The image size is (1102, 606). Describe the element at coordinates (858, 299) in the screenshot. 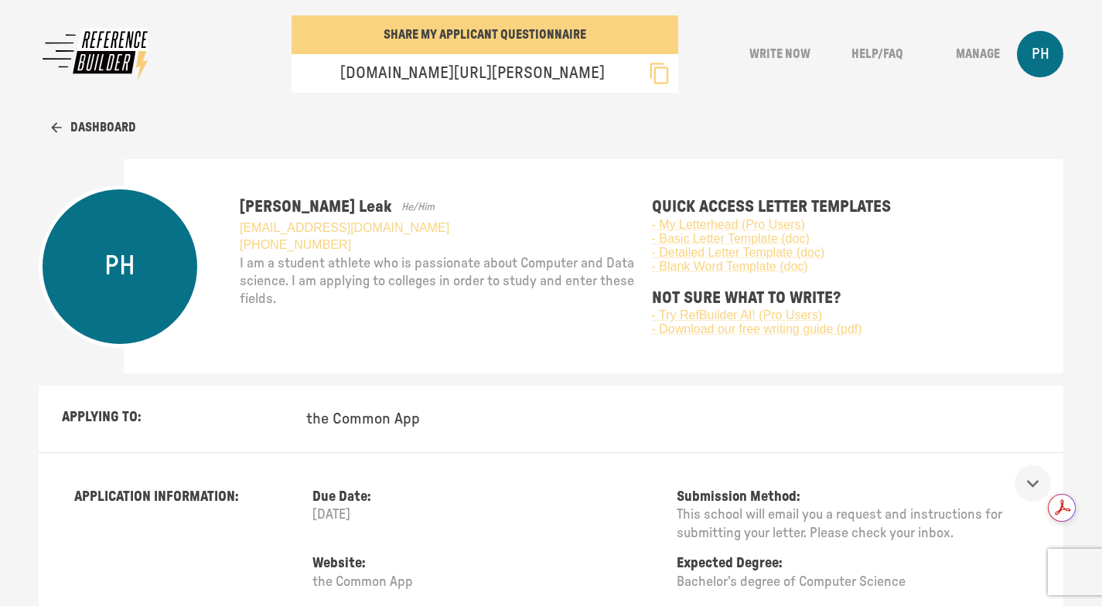

I see `p: NOT SURE WHAT TO WRITE?` at that location.